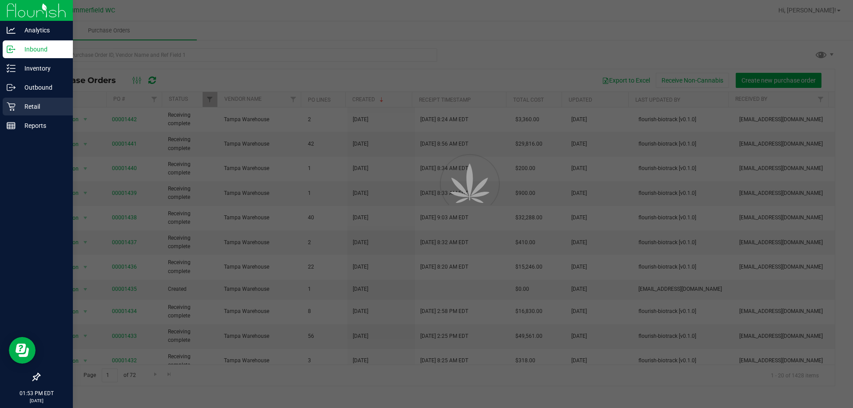 This screenshot has height=408, width=853. What do you see at coordinates (42, 68) in the screenshot?
I see `p: Inventory` at bounding box center [42, 68].